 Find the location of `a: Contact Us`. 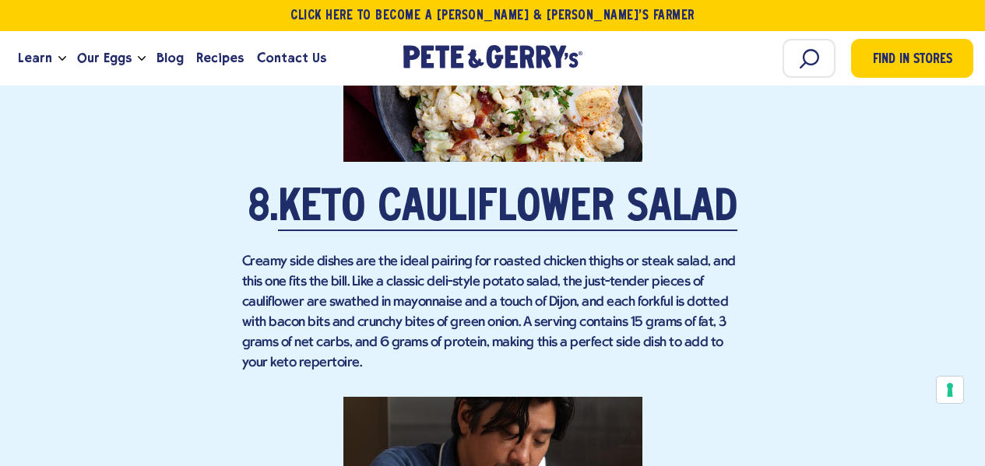

a: Contact Us is located at coordinates (291, 58).